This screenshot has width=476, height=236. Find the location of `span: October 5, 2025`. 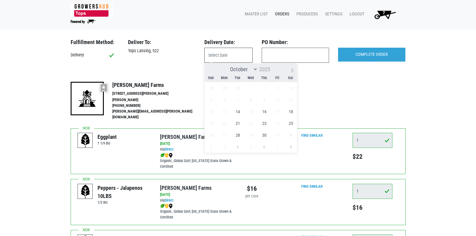

span: October 5, 2025 is located at coordinates (211, 100).